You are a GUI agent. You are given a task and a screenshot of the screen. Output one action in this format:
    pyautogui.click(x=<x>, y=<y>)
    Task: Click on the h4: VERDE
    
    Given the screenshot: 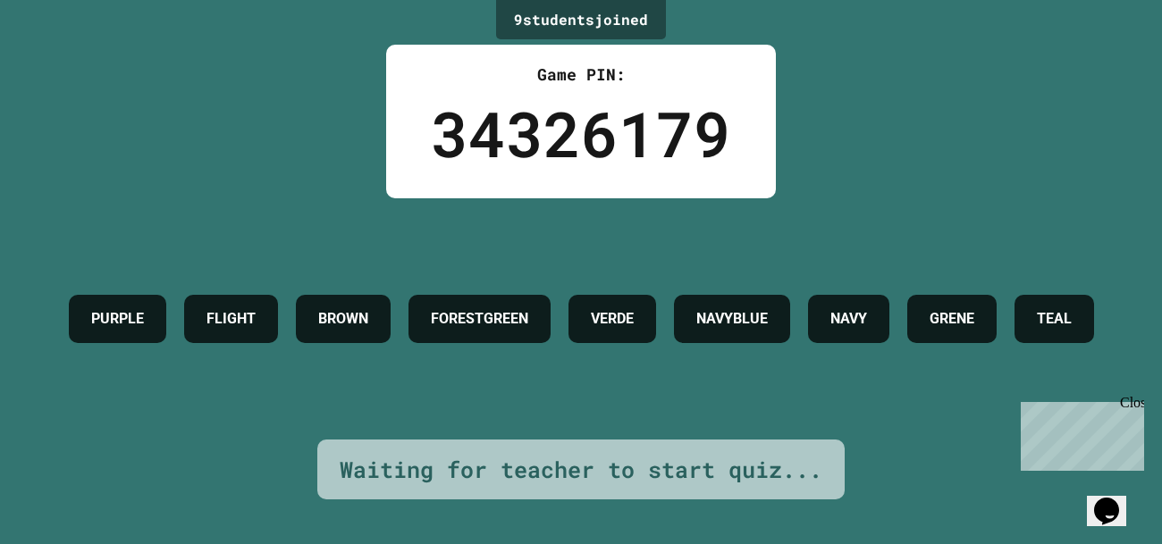 What is the action you would take?
    pyautogui.click(x=612, y=319)
    